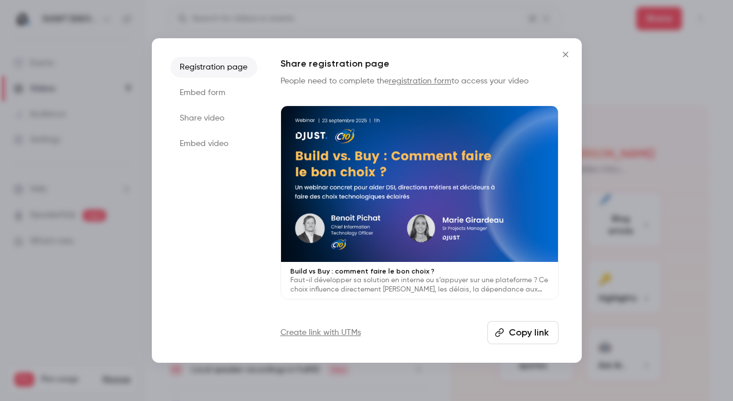  What do you see at coordinates (214, 93) in the screenshot?
I see `li: Embed form` at bounding box center [214, 93].